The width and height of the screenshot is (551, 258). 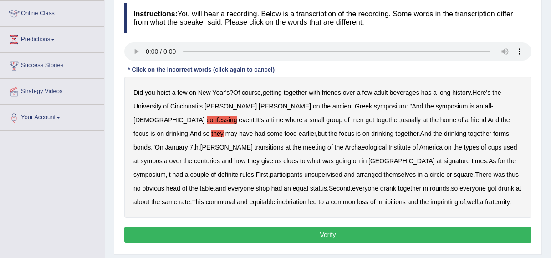 I want to click on b: January, so click(x=177, y=147).